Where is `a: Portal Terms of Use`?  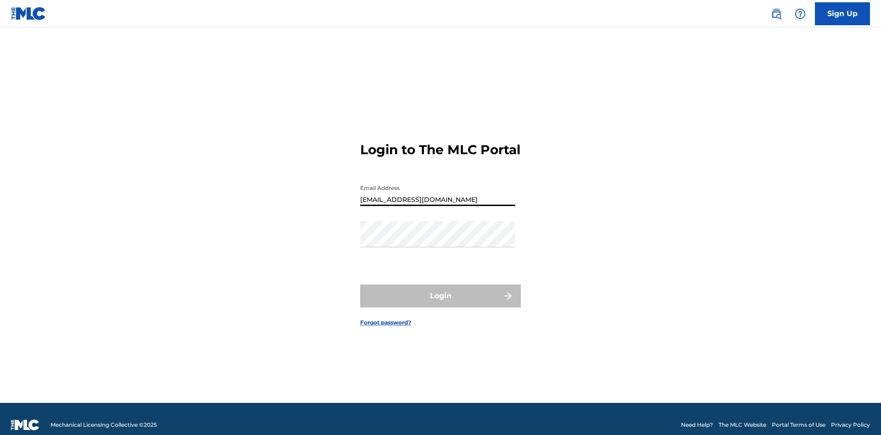
a: Portal Terms of Use is located at coordinates (798, 425).